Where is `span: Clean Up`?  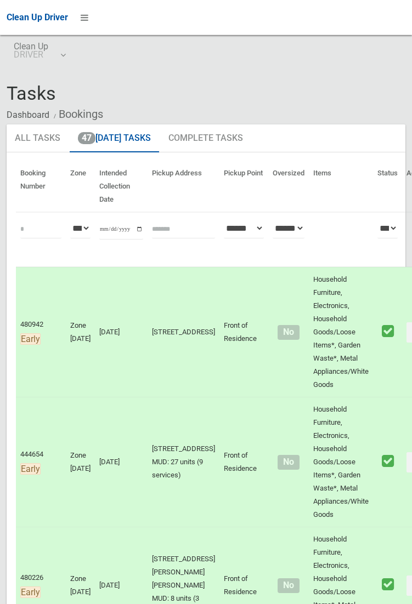
span: Clean Up is located at coordinates (39, 50).